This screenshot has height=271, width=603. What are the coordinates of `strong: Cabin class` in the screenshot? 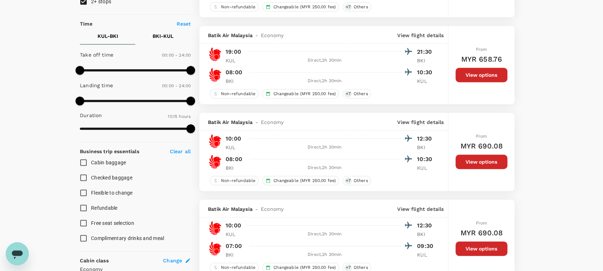 It's located at (94, 260).